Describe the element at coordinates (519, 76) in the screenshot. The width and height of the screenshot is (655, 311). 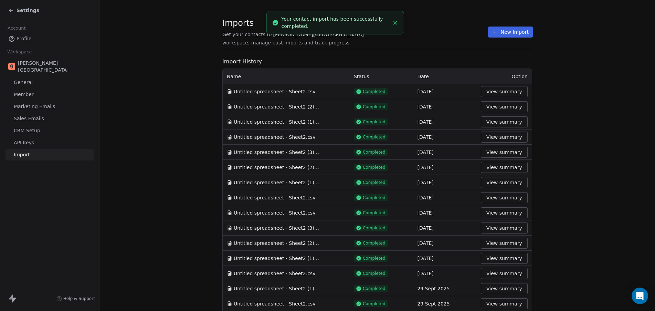
I see `span: Option` at that location.